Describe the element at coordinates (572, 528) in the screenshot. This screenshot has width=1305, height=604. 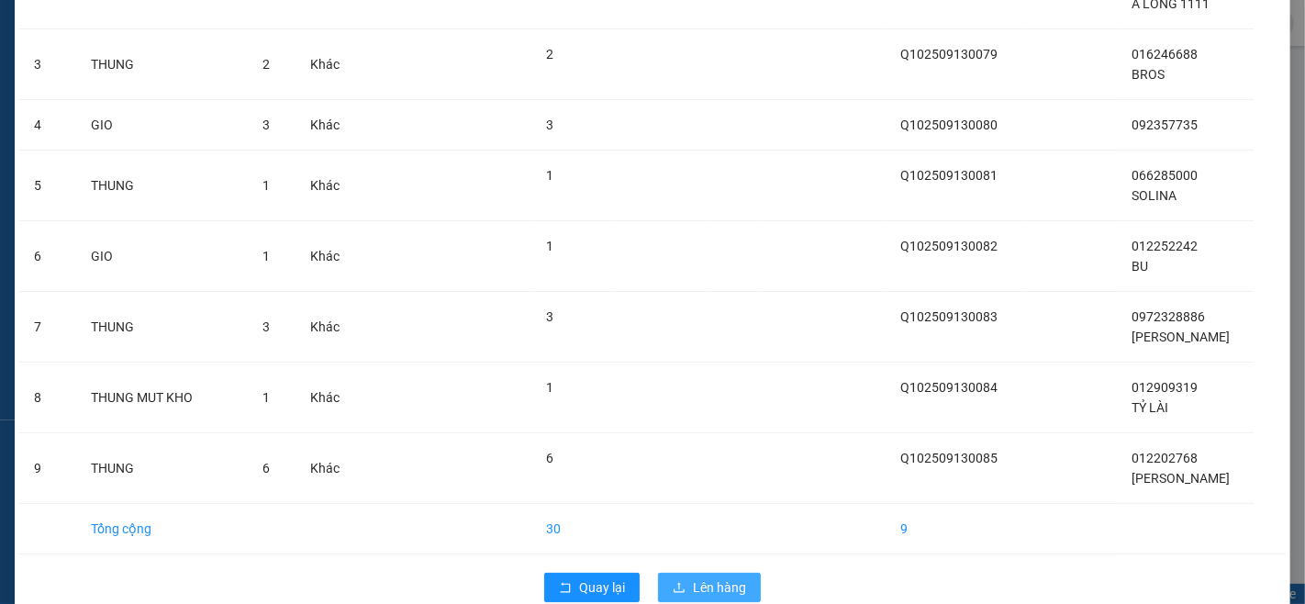
I see `td: 30` at that location.